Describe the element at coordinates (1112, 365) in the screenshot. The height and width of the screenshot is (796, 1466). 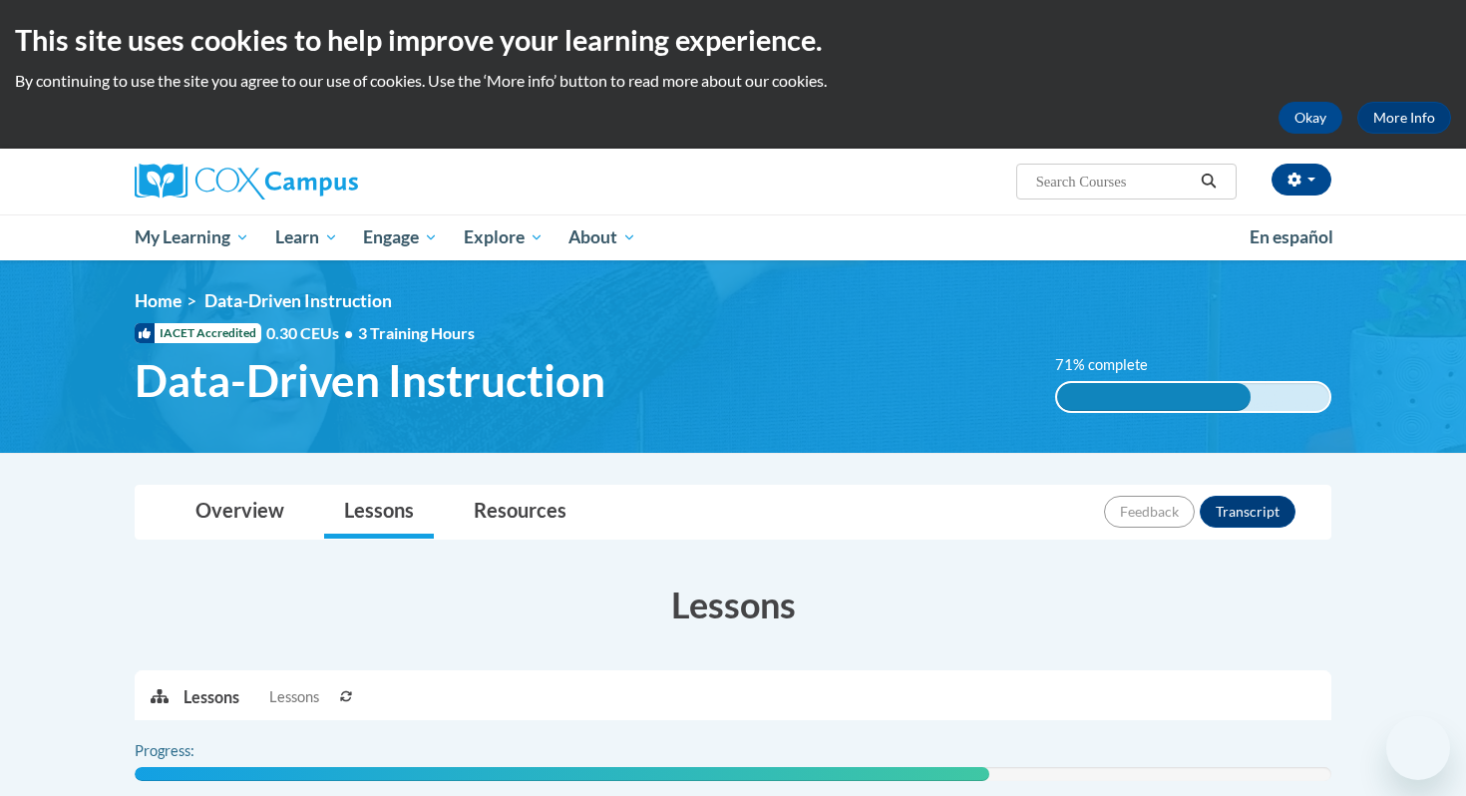
I see `label: 71% complete` at that location.